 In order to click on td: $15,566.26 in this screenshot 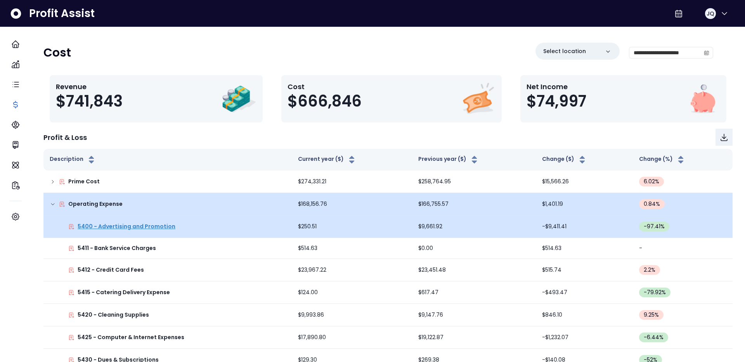, I will do `click(584, 182)`.